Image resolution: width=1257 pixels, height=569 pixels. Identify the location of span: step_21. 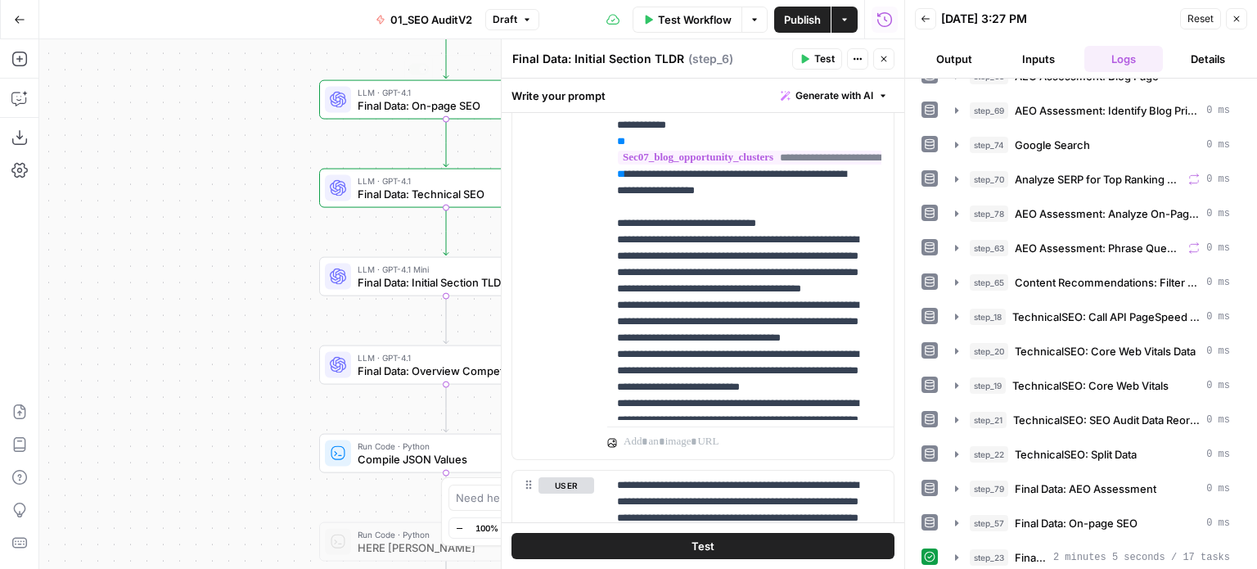
(988, 420).